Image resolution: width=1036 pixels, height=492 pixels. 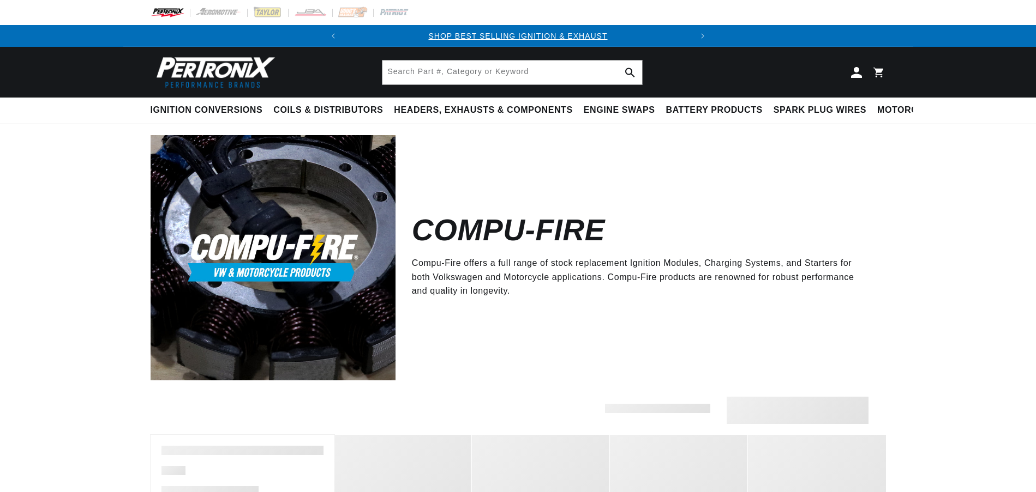 What do you see at coordinates (328, 110) in the screenshot?
I see `summary: Coils & Distributors` at bounding box center [328, 110].